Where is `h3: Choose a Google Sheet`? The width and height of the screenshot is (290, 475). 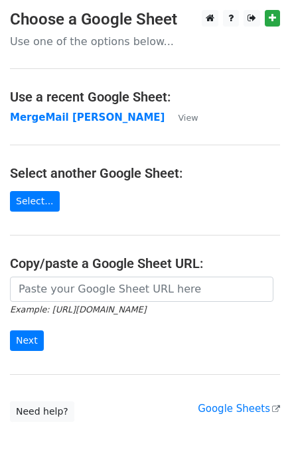 h3: Choose a Google Sheet is located at coordinates (145, 19).